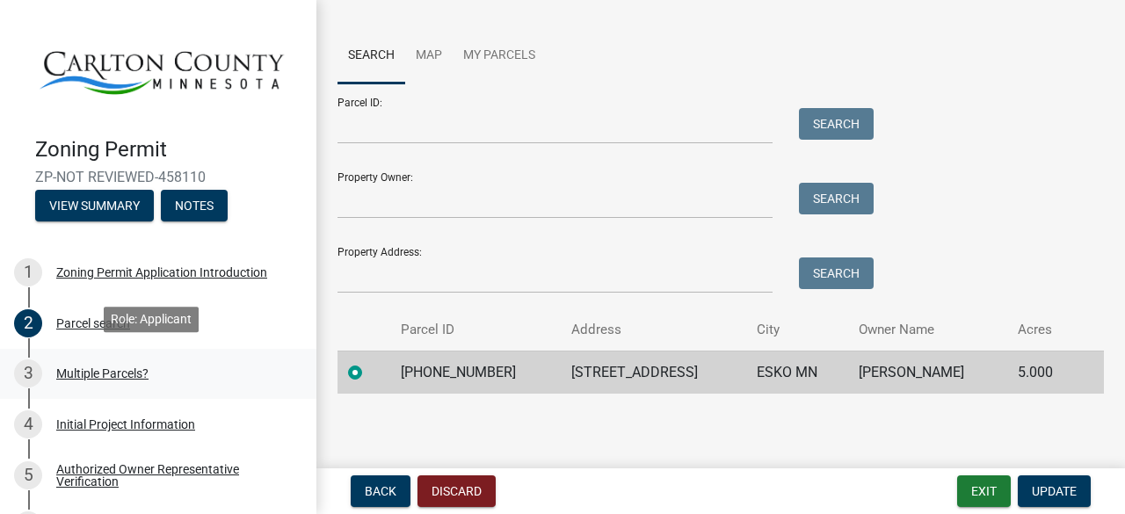 The image size is (1125, 514). What do you see at coordinates (162, 273) in the screenshot?
I see `div: Zoning Permit Application Introduction` at bounding box center [162, 273].